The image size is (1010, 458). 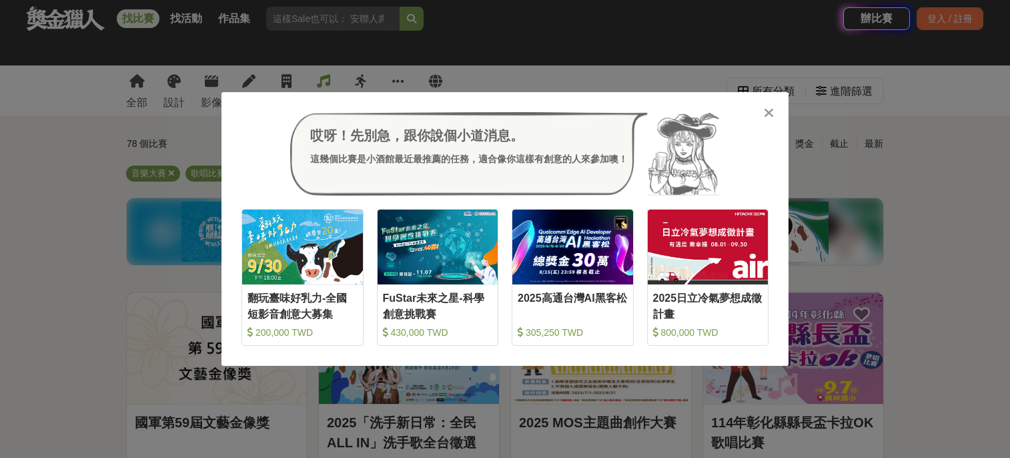 I want to click on div: 430,000 TWD, so click(x=438, y=332).